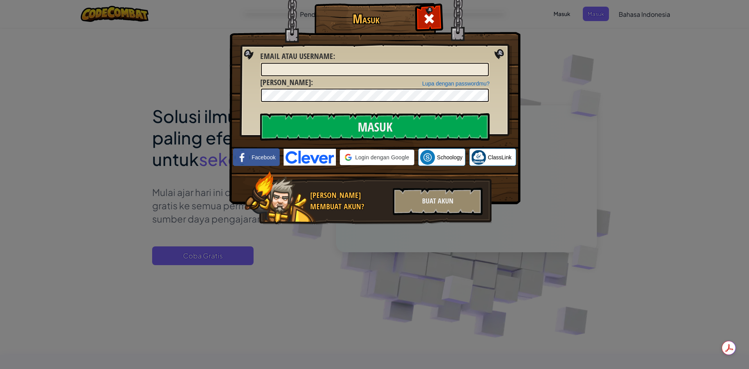  What do you see at coordinates (382, 157) in the screenshot?
I see `span: Login dengan Google` at bounding box center [382, 157].